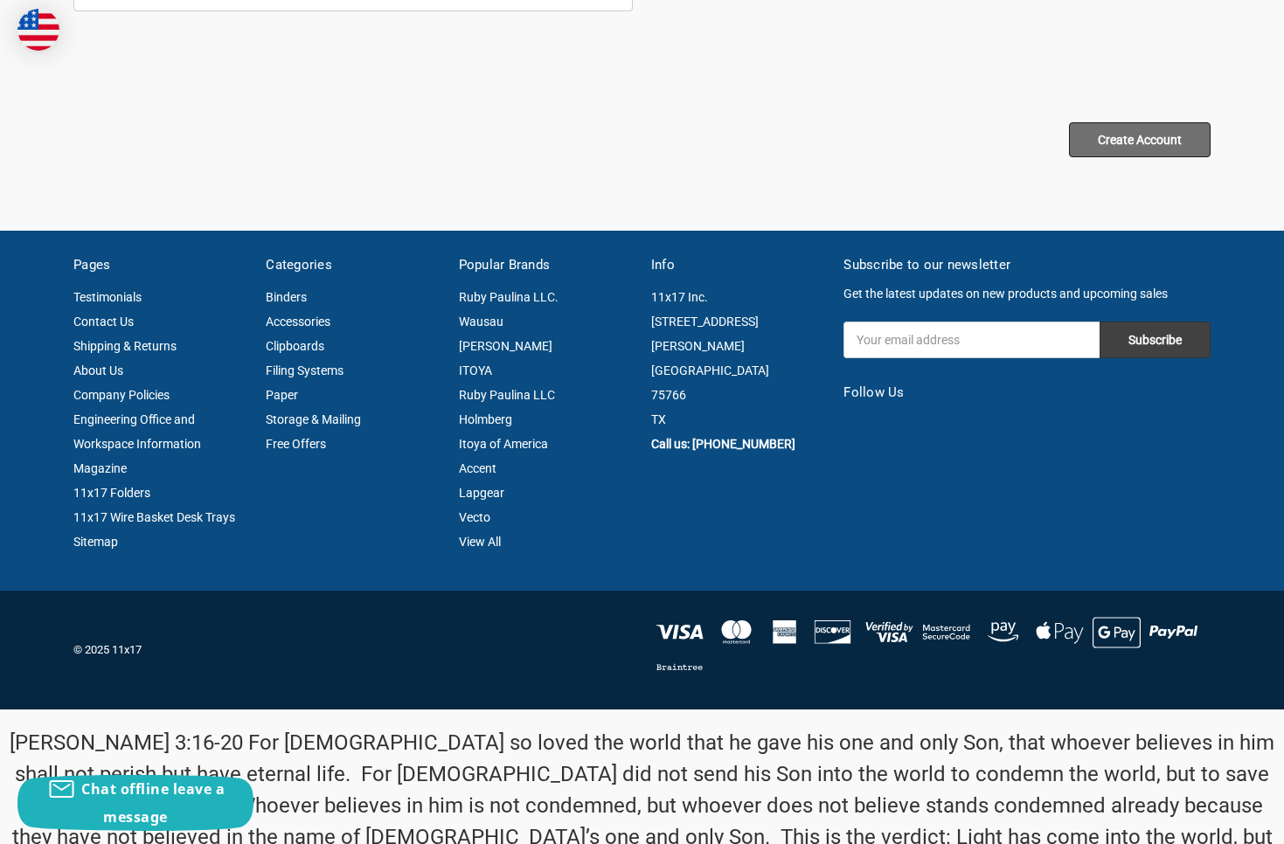 The height and width of the screenshot is (844, 1284). Describe the element at coordinates (545, 265) in the screenshot. I see `h5: Popular Brands` at that location.